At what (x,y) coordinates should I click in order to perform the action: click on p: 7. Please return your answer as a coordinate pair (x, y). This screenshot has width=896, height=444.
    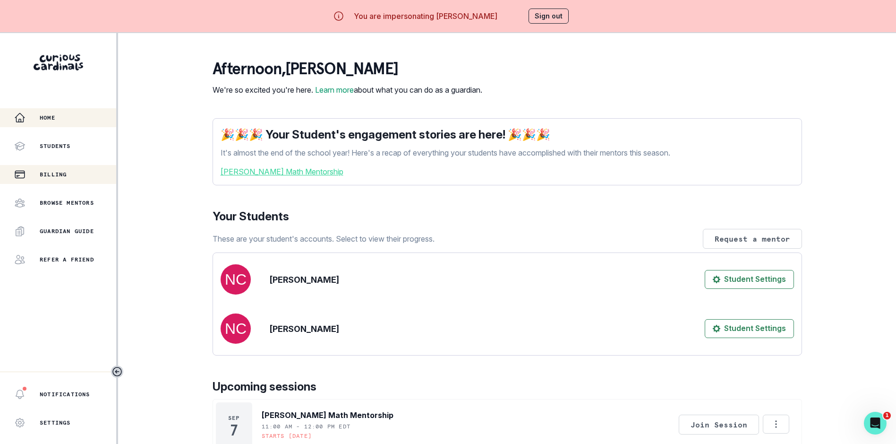
    Looking at the image, I should click on (234, 430).